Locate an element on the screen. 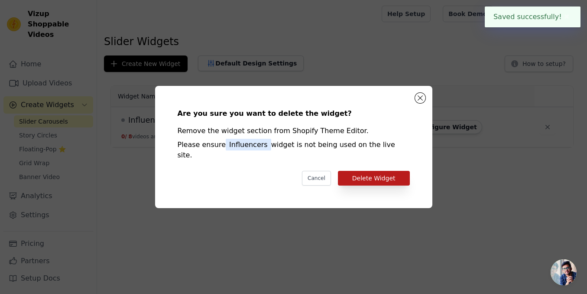 The width and height of the screenshot is (587, 294). button: Close is located at coordinates (567, 17).